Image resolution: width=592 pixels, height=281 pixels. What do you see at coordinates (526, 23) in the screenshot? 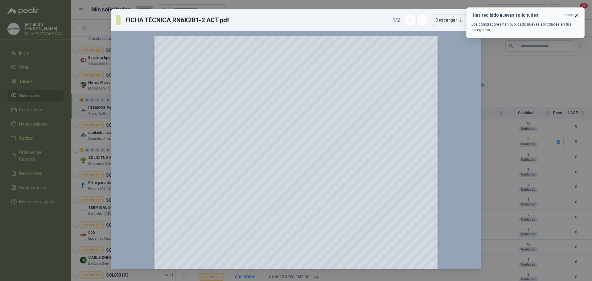
I see `button: ¡Has recibido nuevas solicitudes!ahora Los compradores han publicado nuevas solicitudes en tus ca...` at bounding box center [526, 23].